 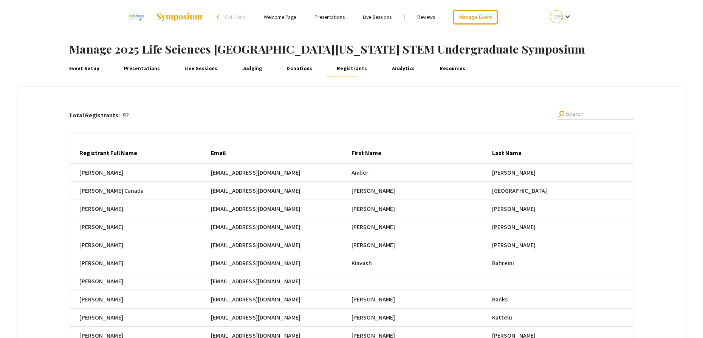 What do you see at coordinates (475, 17) in the screenshot?
I see `a: Manage Event` at bounding box center [475, 17].